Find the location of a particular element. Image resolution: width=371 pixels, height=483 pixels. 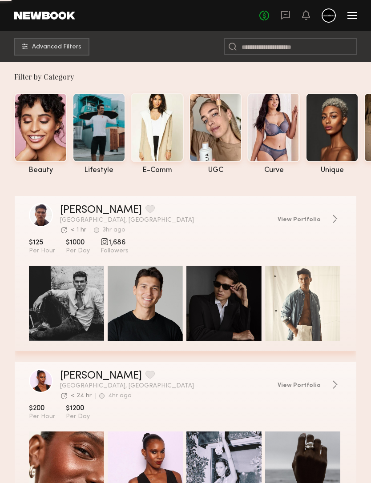

div: < 1 hr is located at coordinates (78, 230).